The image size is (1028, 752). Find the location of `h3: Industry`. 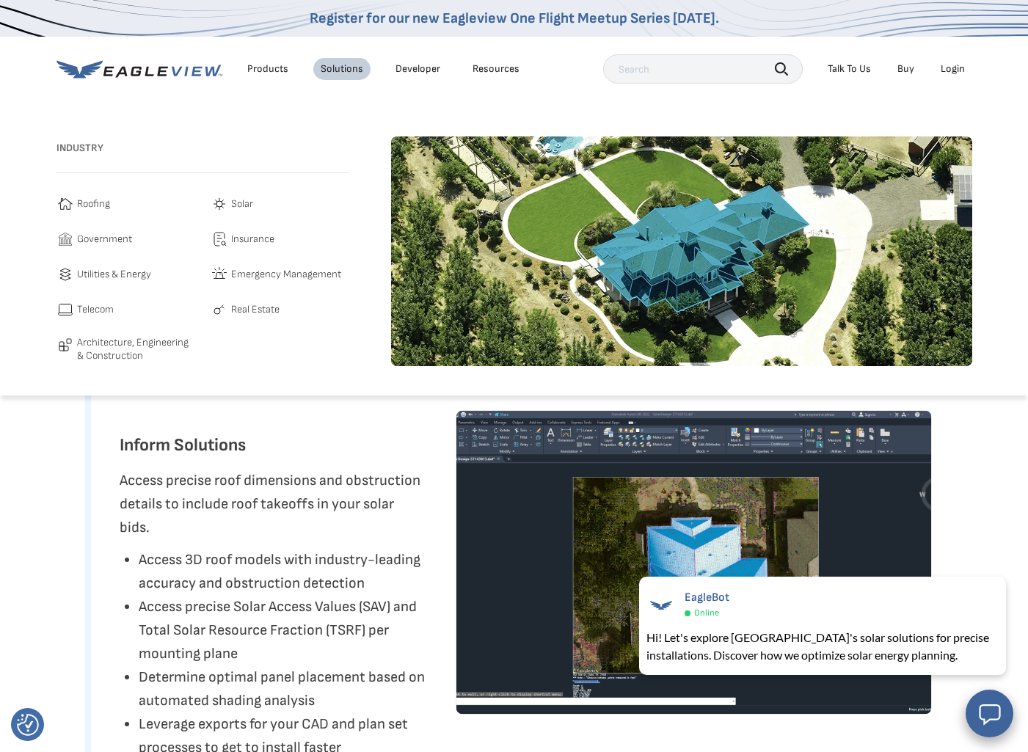

h3: Industry is located at coordinates (203, 148).